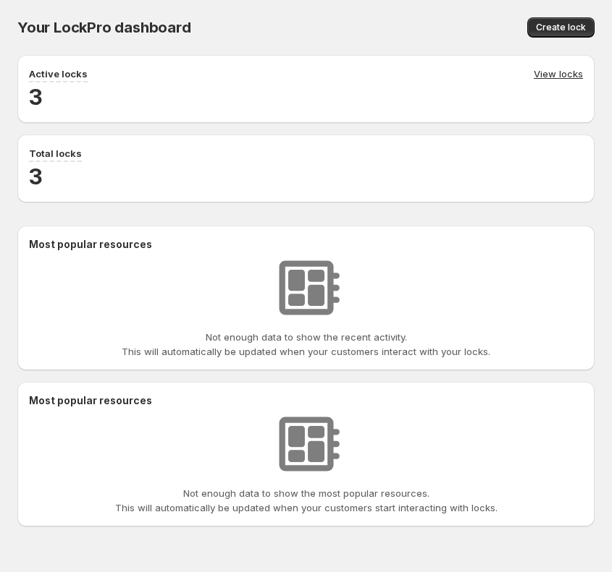 The image size is (612, 572). I want to click on button: Create lock, so click(560, 28).